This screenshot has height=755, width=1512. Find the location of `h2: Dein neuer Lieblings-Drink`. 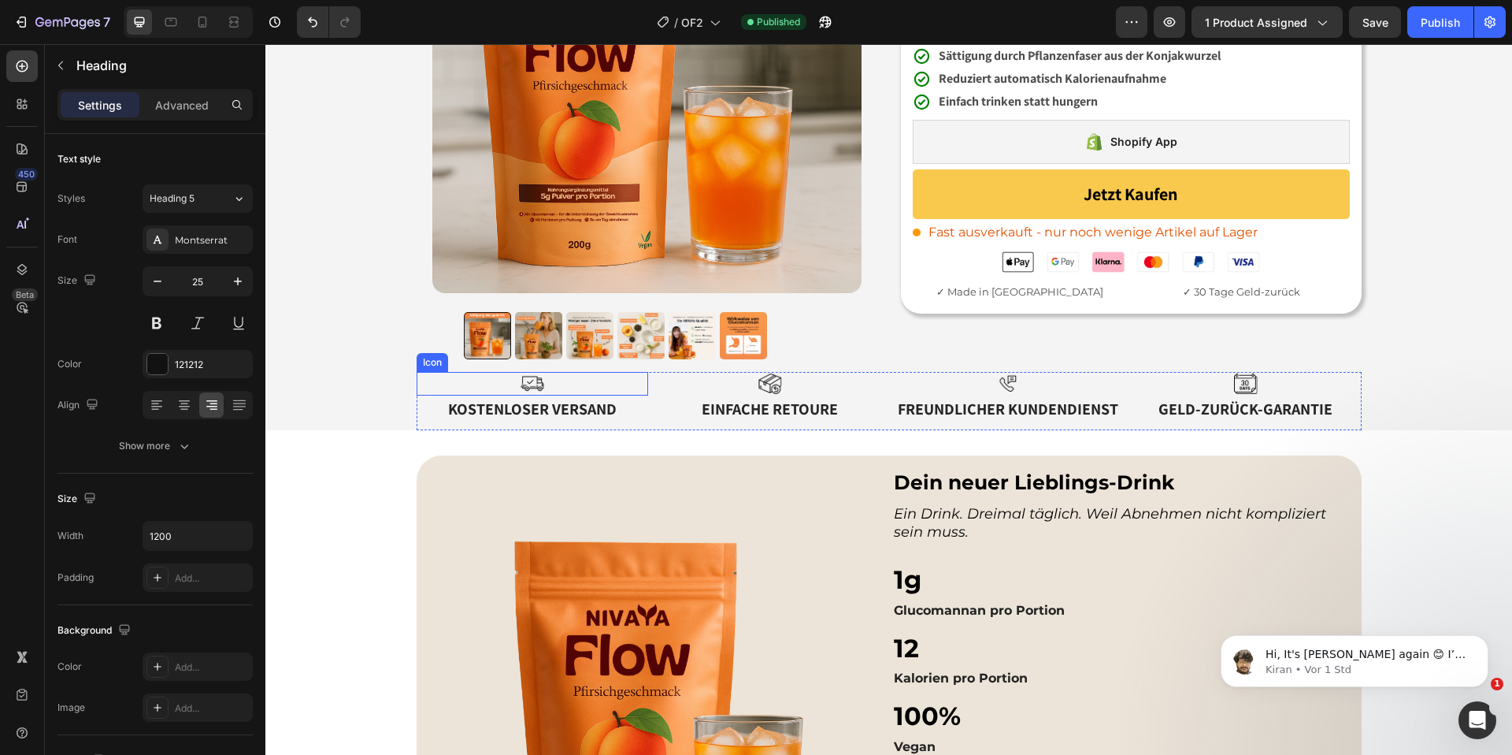

h2: Dein neuer Lieblings-Drink is located at coordinates (855, 438).